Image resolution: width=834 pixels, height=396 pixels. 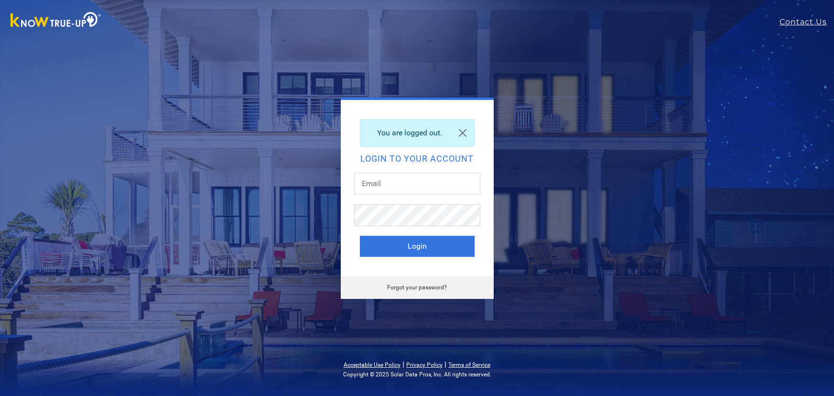 I want to click on h2: Login to your account, so click(x=417, y=159).